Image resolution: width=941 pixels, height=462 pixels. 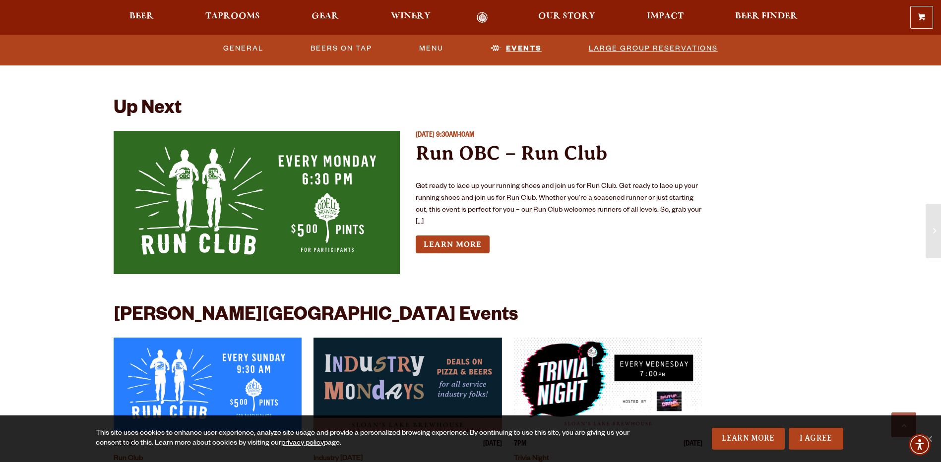 What do you see at coordinates (341, 49) in the screenshot?
I see `a: Beers On Tap` at bounding box center [341, 49].